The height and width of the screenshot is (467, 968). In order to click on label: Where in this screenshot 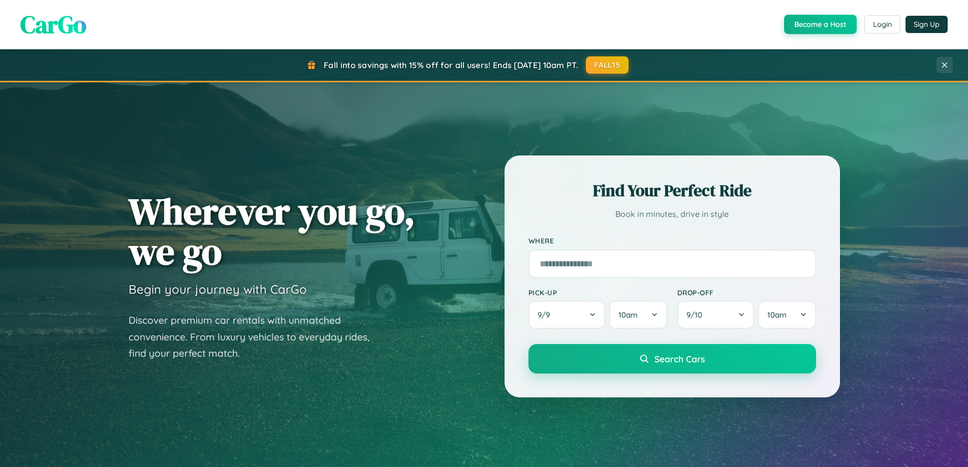, I will do `click(672, 241)`.